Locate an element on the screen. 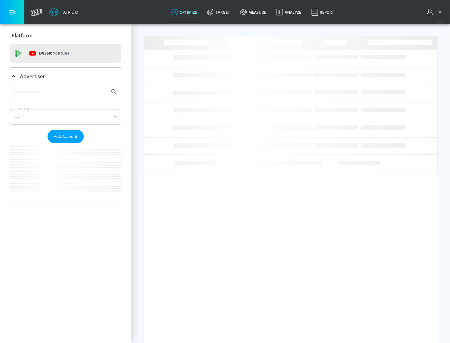 This screenshot has width=450, height=343. a: Report is located at coordinates (322, 12).